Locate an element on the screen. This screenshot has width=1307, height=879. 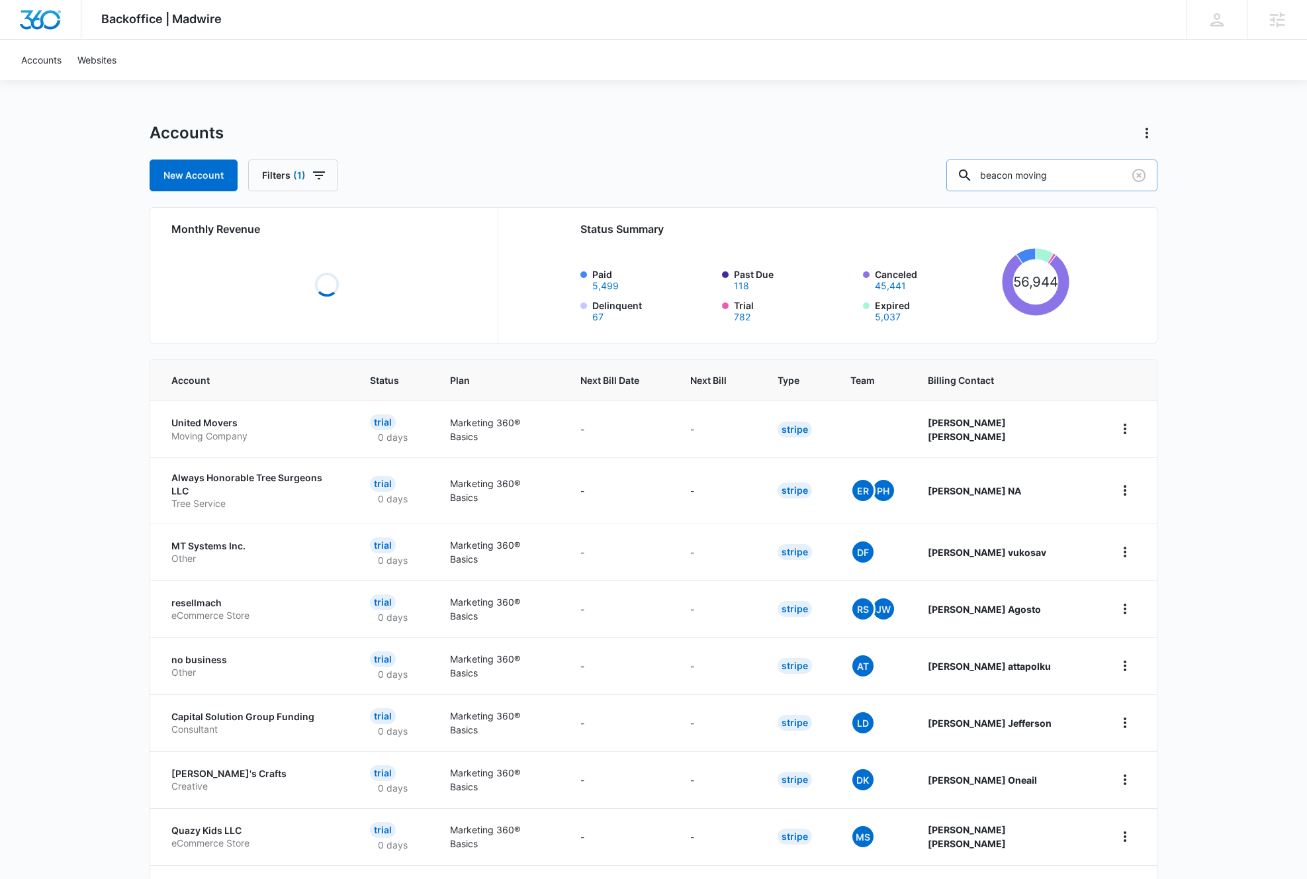
p: Creative is located at coordinates (255, 786).